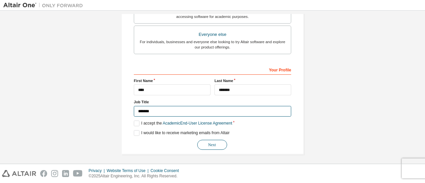 This screenshot has height=183, width=425. What do you see at coordinates (212, 102) in the screenshot?
I see `label: Job Title` at bounding box center [212, 102].